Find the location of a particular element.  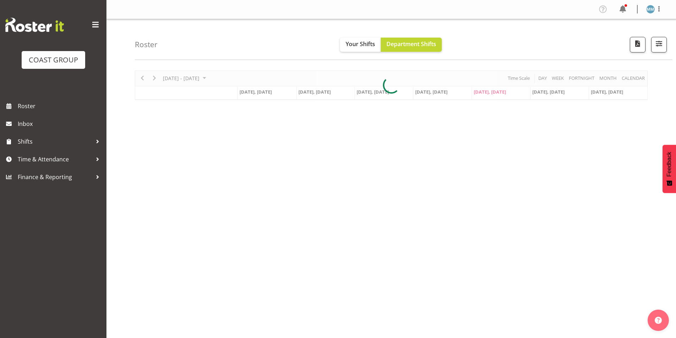

button: Feedback - Show survey is located at coordinates (669, 169).